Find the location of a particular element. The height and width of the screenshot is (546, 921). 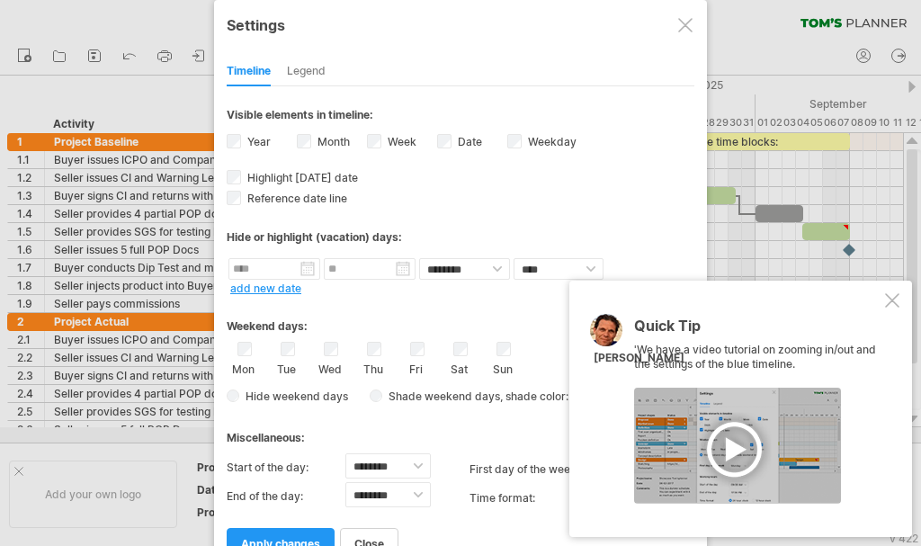

a: add new date is located at coordinates (265, 288).